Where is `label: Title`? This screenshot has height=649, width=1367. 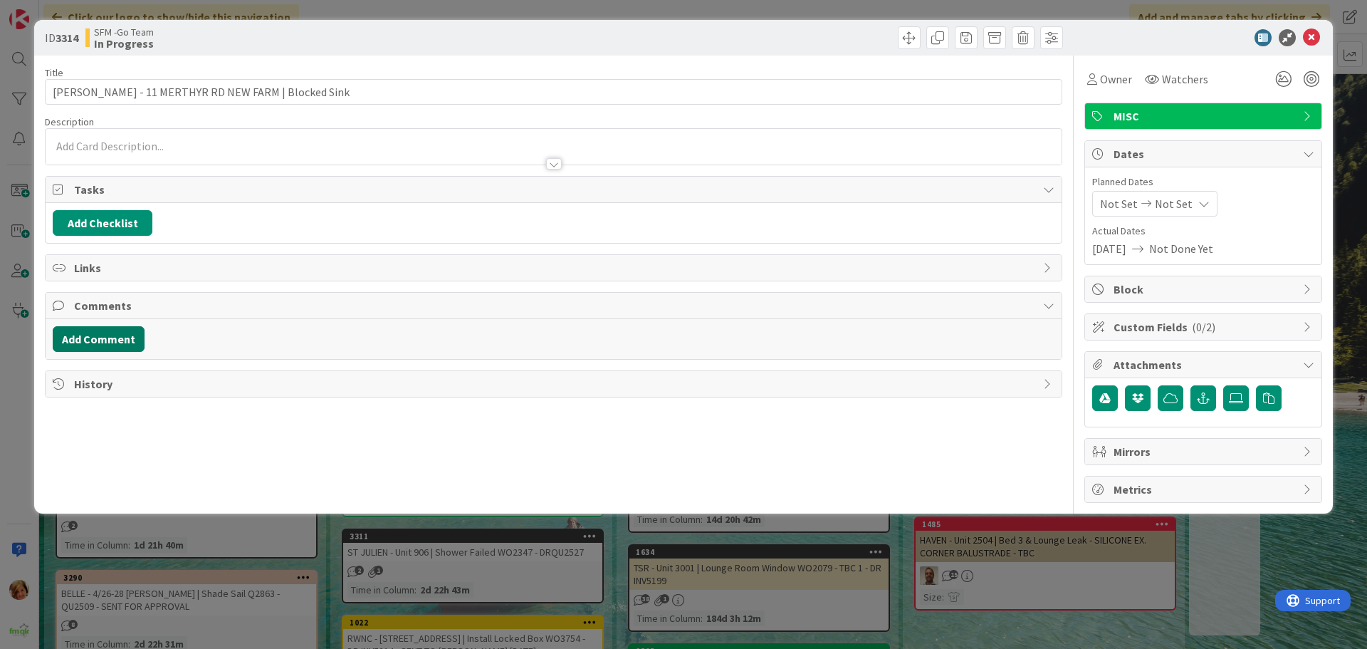 label: Title is located at coordinates (54, 73).